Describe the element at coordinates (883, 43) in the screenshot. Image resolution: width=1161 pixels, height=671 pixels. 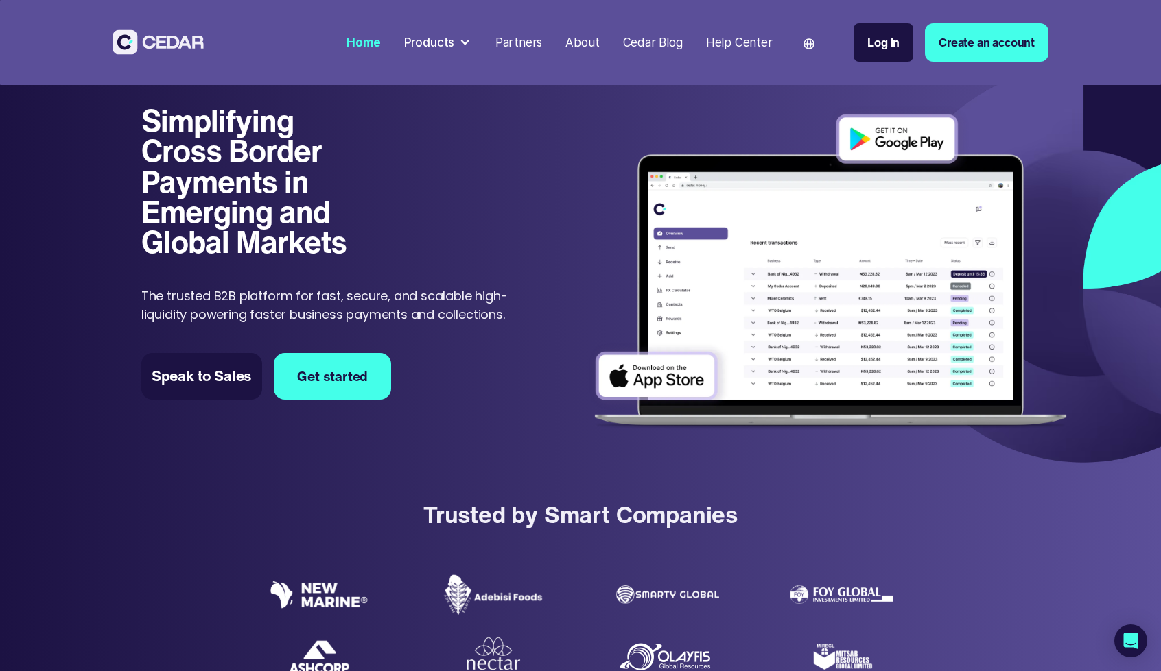
I see `a: Log in` at that location.